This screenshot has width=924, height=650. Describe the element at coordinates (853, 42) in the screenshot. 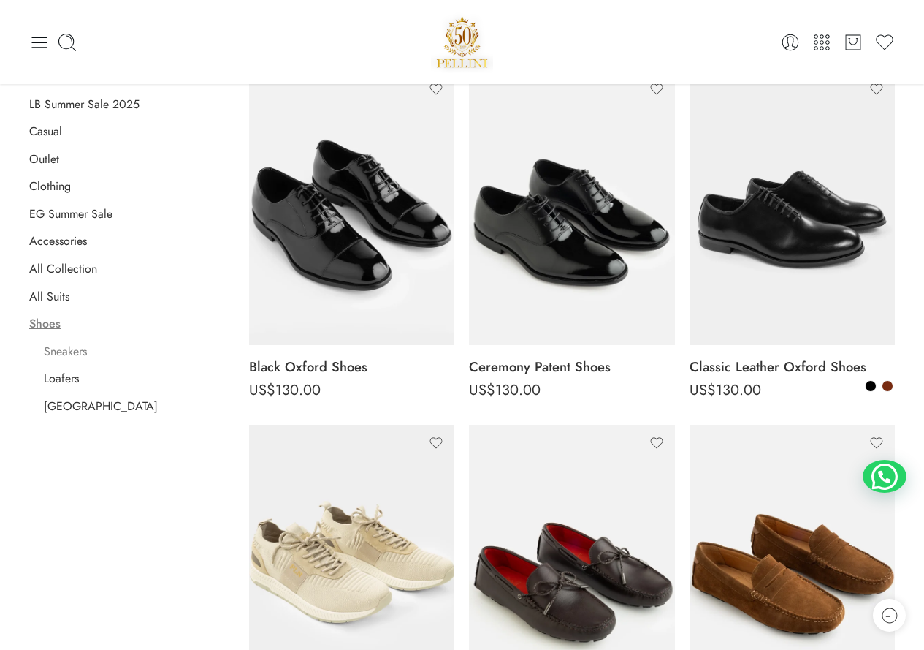

I see `a: Cart` at that location.